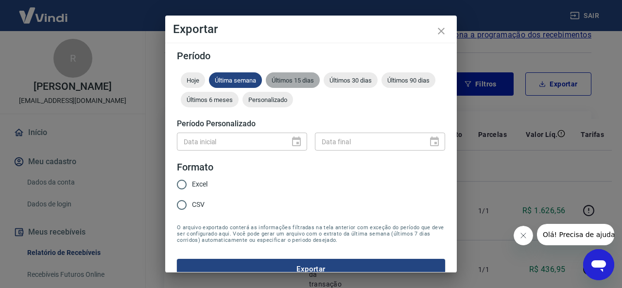  Describe the element at coordinates (311, 124) in the screenshot. I see `h5: Período Personalizado` at that location.